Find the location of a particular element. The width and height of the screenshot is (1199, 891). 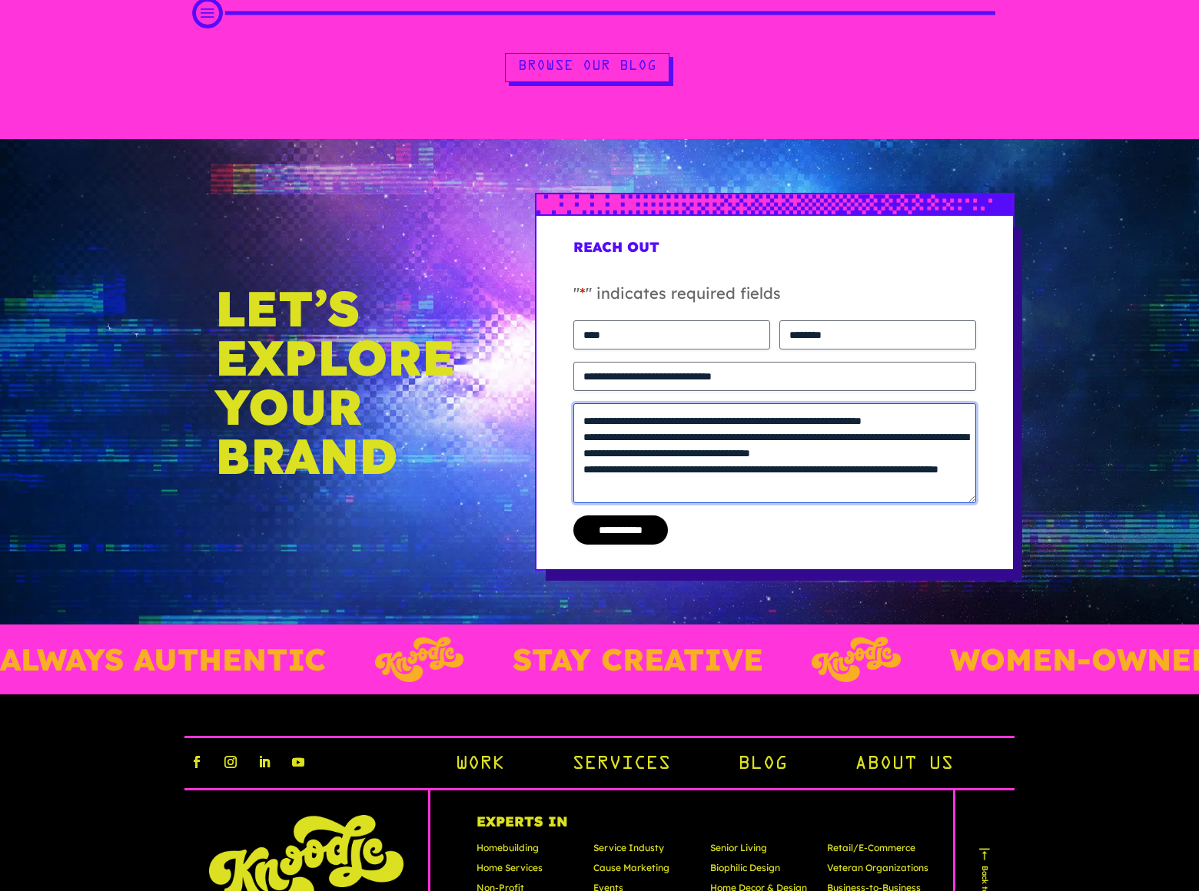

div: Scroll Projects is located at coordinates (599, 13).